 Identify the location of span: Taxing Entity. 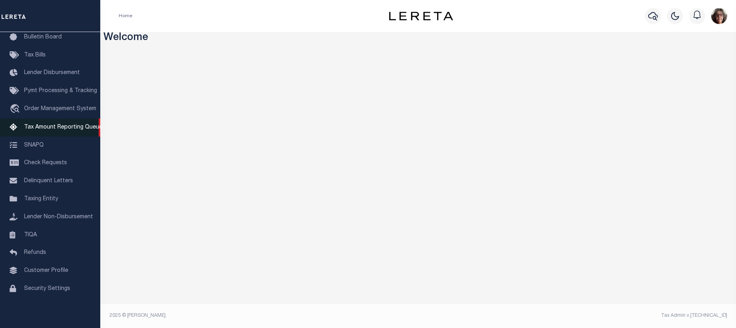
(41, 199).